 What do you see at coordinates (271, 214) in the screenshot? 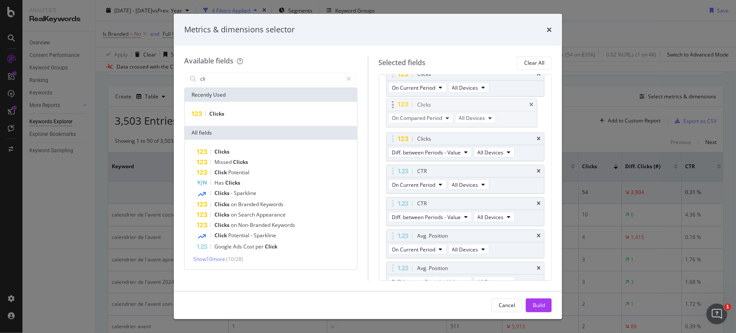
I see `span: Appearance` at bounding box center [271, 214].